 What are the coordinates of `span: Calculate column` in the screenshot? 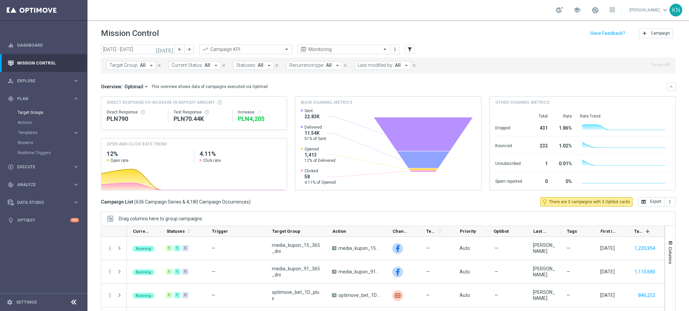 It's located at (188, 231).